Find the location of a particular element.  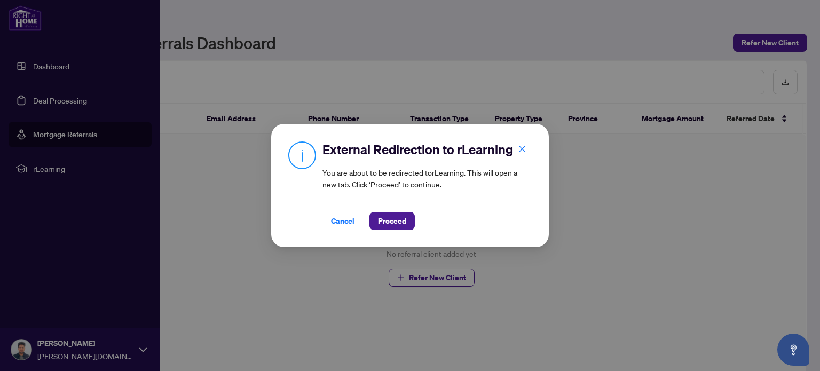

button: Proceed is located at coordinates (392, 221).